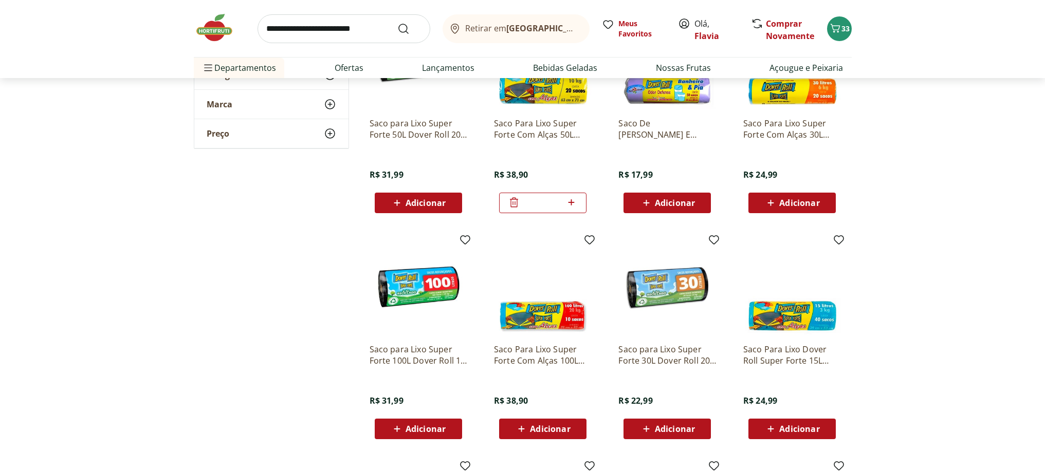  Describe the element at coordinates (667, 287) in the screenshot. I see `img: Saco para Lixo Super Forte 30L Dover Roll 20 unidades` at that location.